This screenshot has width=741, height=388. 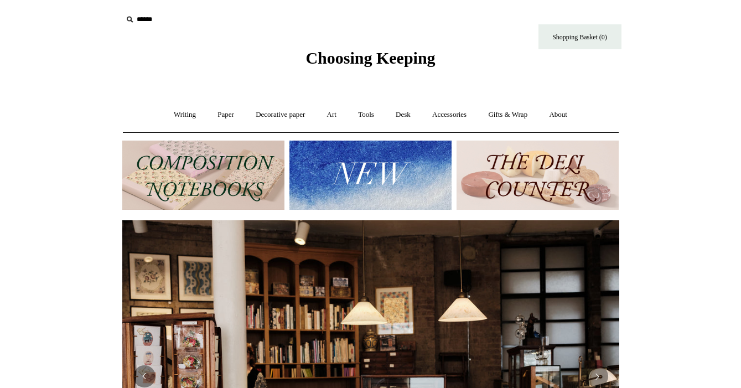 What do you see at coordinates (366, 115) in the screenshot?
I see `a: Tools` at bounding box center [366, 115].